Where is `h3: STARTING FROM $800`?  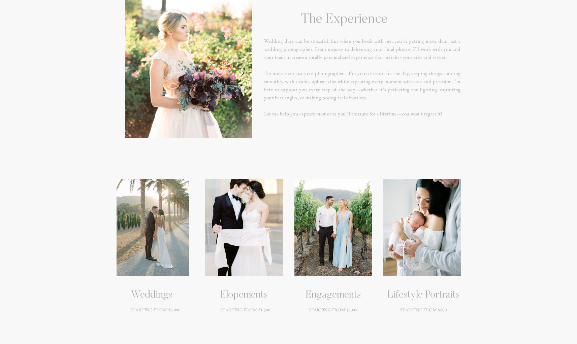
h3: STARTING FROM $800 is located at coordinates (423, 318).